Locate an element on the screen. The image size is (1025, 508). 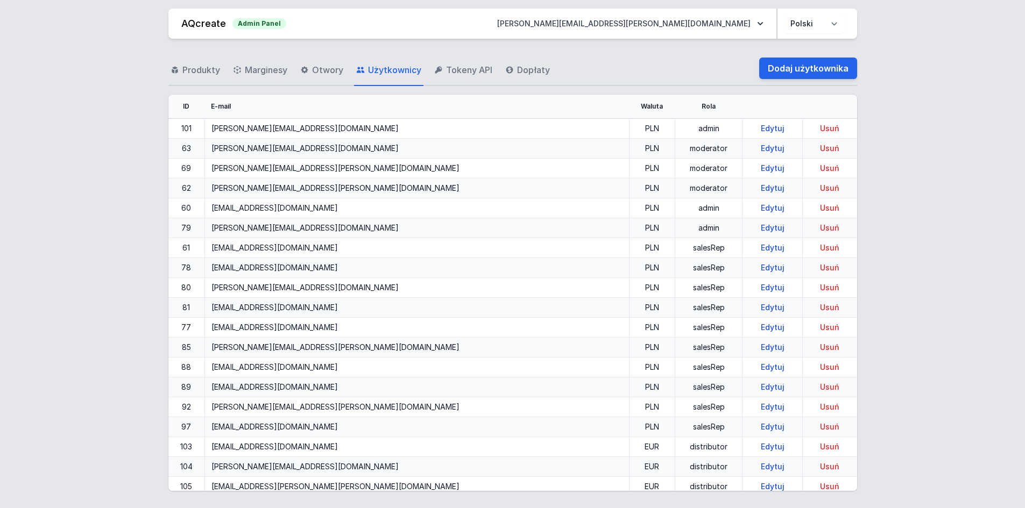
a: Dopłaty is located at coordinates (527, 70).